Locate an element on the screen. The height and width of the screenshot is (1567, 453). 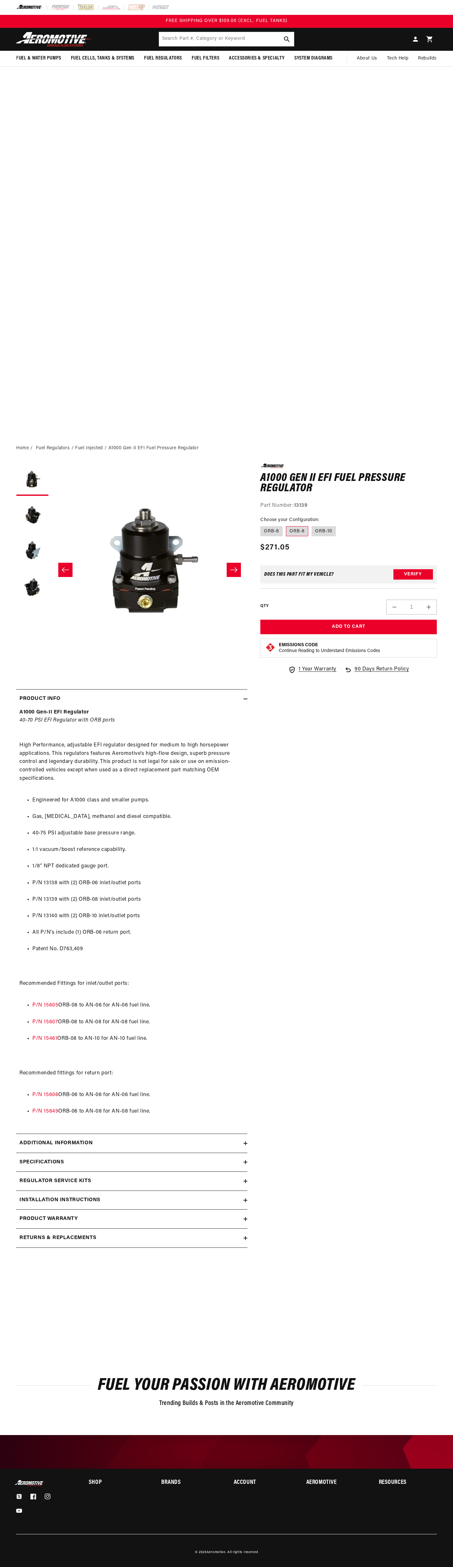
h1: A1000 Gen II EFI Fuel Pressure Regulator is located at coordinates (348, 483).